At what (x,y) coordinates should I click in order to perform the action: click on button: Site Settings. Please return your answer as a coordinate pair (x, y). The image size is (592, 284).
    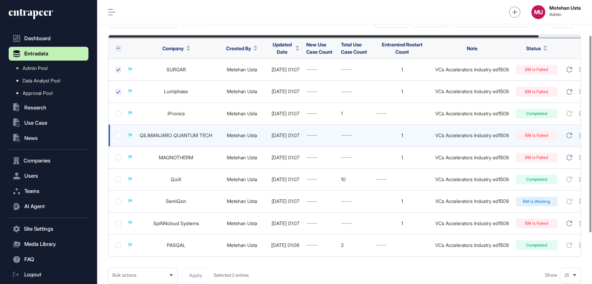
    Looking at the image, I should click on (49, 229).